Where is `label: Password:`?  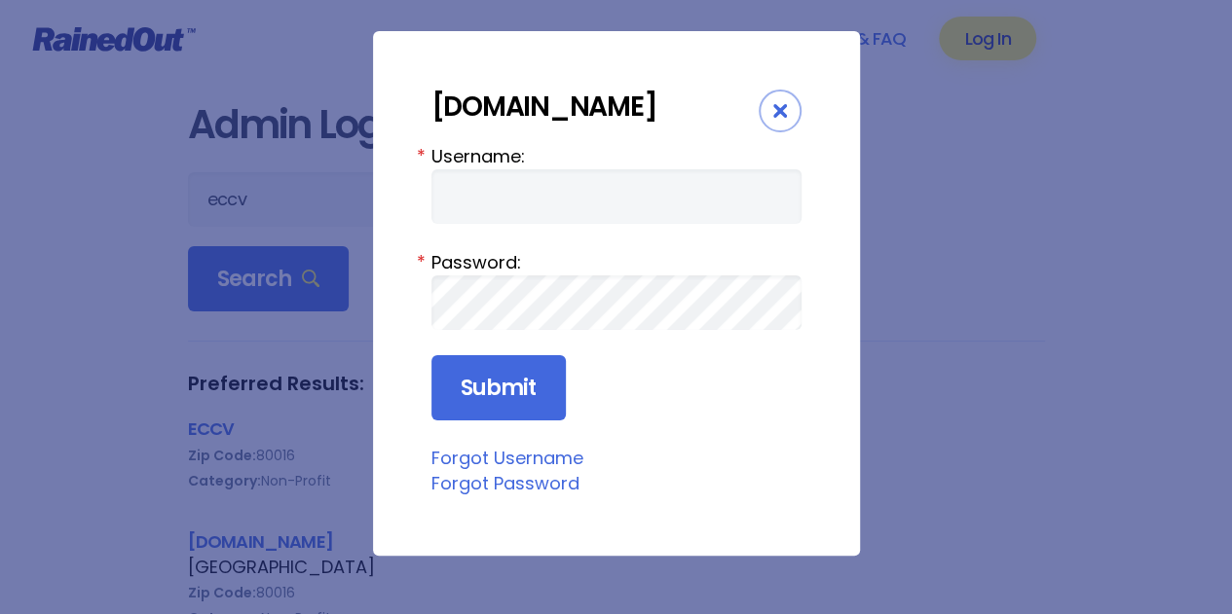
label: Password: is located at coordinates (616, 262).